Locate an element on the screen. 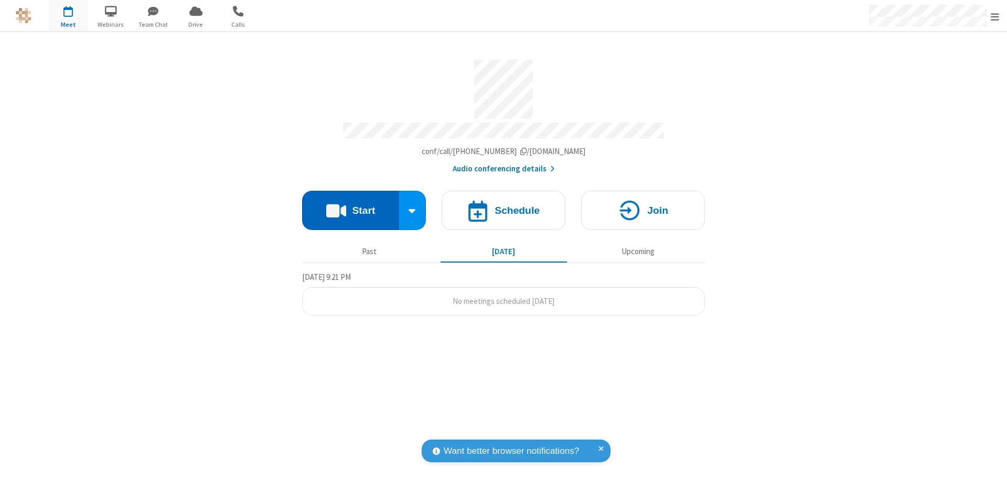 This screenshot has width=1007, height=480. h4: Schedule is located at coordinates (517, 210).